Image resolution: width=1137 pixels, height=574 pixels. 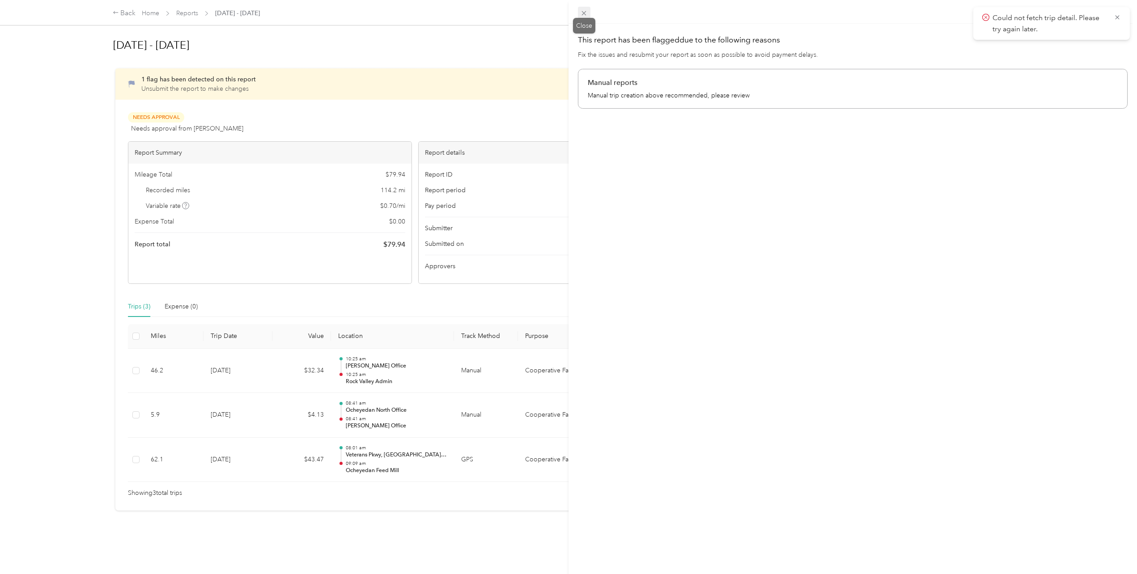 I want to click on p: Fix the issues and resubmit your report as soon as possible to avoid payment delays., so click(x=852, y=55).